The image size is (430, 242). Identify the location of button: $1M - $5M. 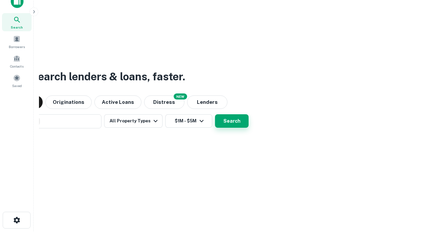
(189, 121).